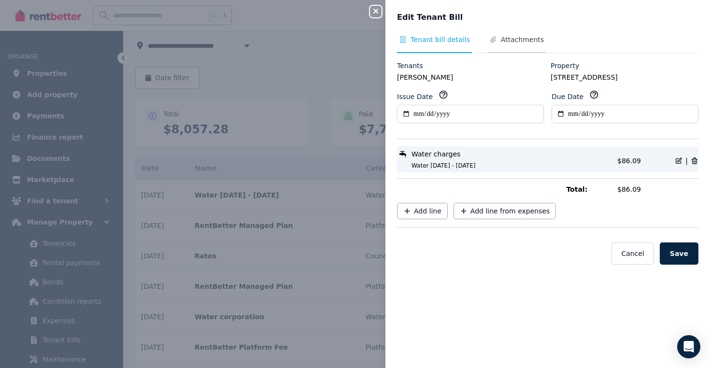 This screenshot has width=710, height=368. Describe the element at coordinates (510, 211) in the screenshot. I see `span: Add line from expenses` at that location.